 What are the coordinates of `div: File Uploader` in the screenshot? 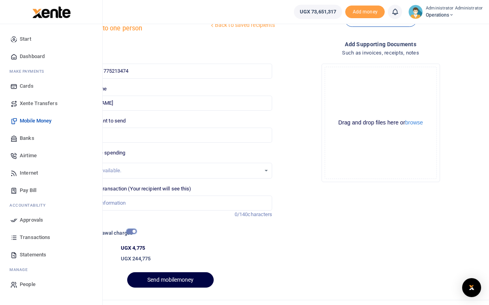 It's located at (381, 123).